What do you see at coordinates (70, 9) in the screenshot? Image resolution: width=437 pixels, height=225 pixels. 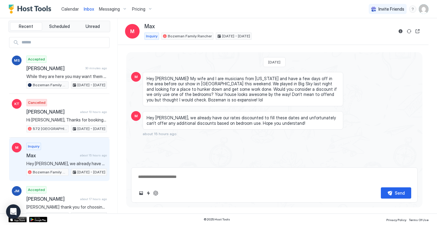 I see `a: Calendar` at bounding box center [70, 9].